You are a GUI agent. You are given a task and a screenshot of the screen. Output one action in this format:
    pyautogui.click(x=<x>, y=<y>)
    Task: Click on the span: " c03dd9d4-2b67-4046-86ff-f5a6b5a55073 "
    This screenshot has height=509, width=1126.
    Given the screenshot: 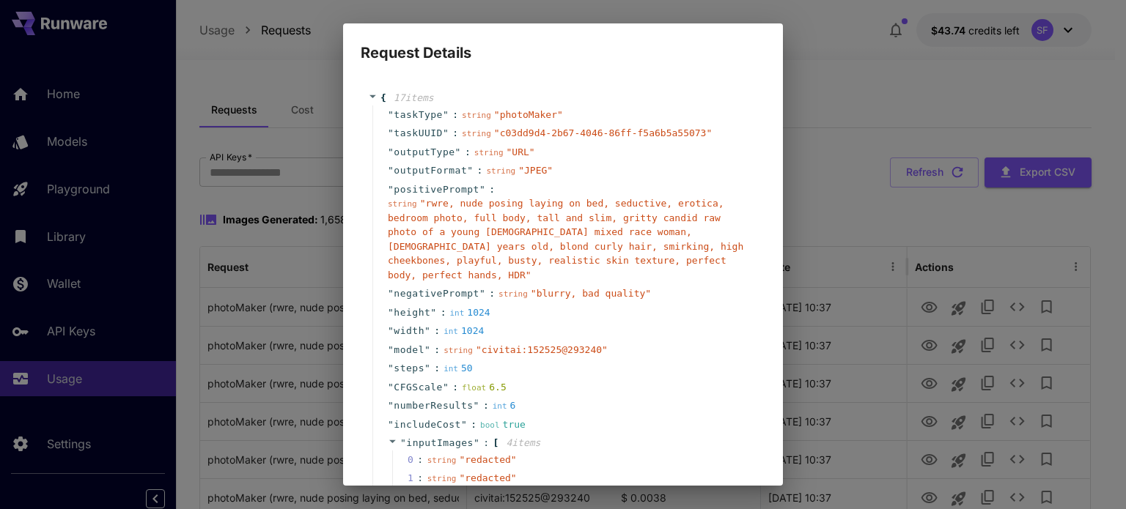 What is the action you would take?
    pyautogui.click(x=603, y=133)
    